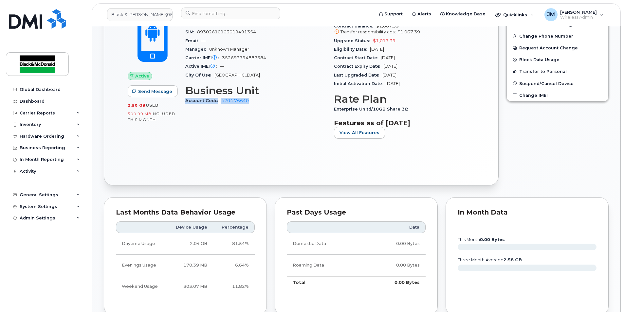 This screenshot has height=312, width=624. What do you see at coordinates (421, 14) in the screenshot?
I see `a: Alerts` at bounding box center [421, 14].